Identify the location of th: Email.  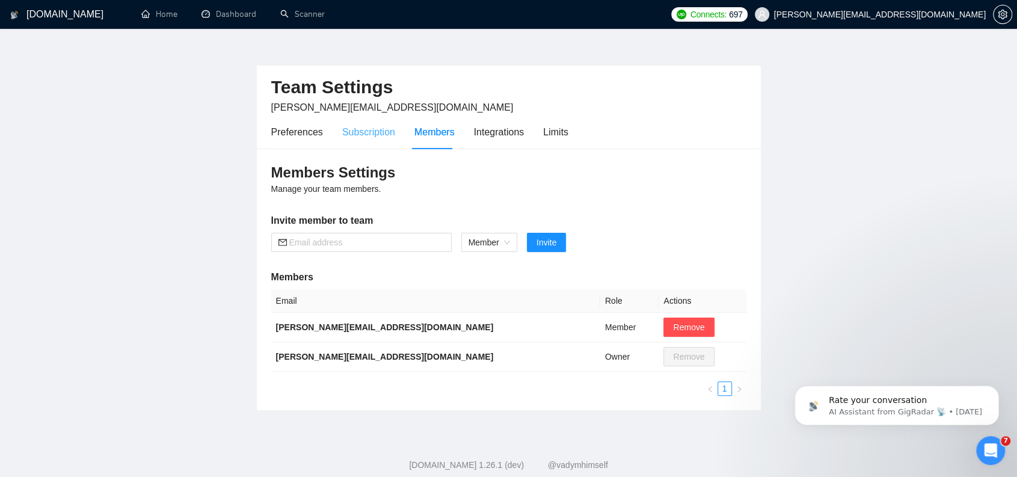
(435, 301).